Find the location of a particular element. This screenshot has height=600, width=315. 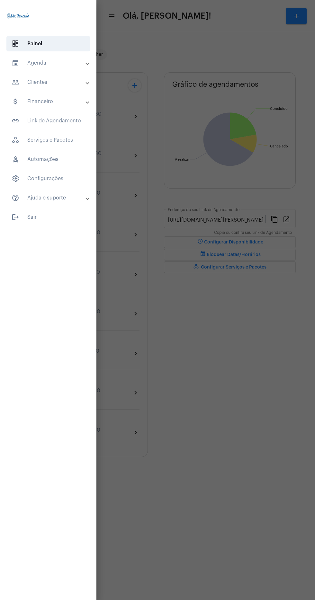

mat-panel-title: Clientes is located at coordinates (49, 82).